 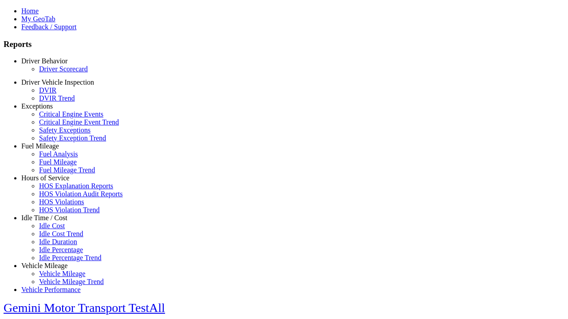 What do you see at coordinates (65, 130) in the screenshot?
I see `a: Safety Exceptions` at bounding box center [65, 130].